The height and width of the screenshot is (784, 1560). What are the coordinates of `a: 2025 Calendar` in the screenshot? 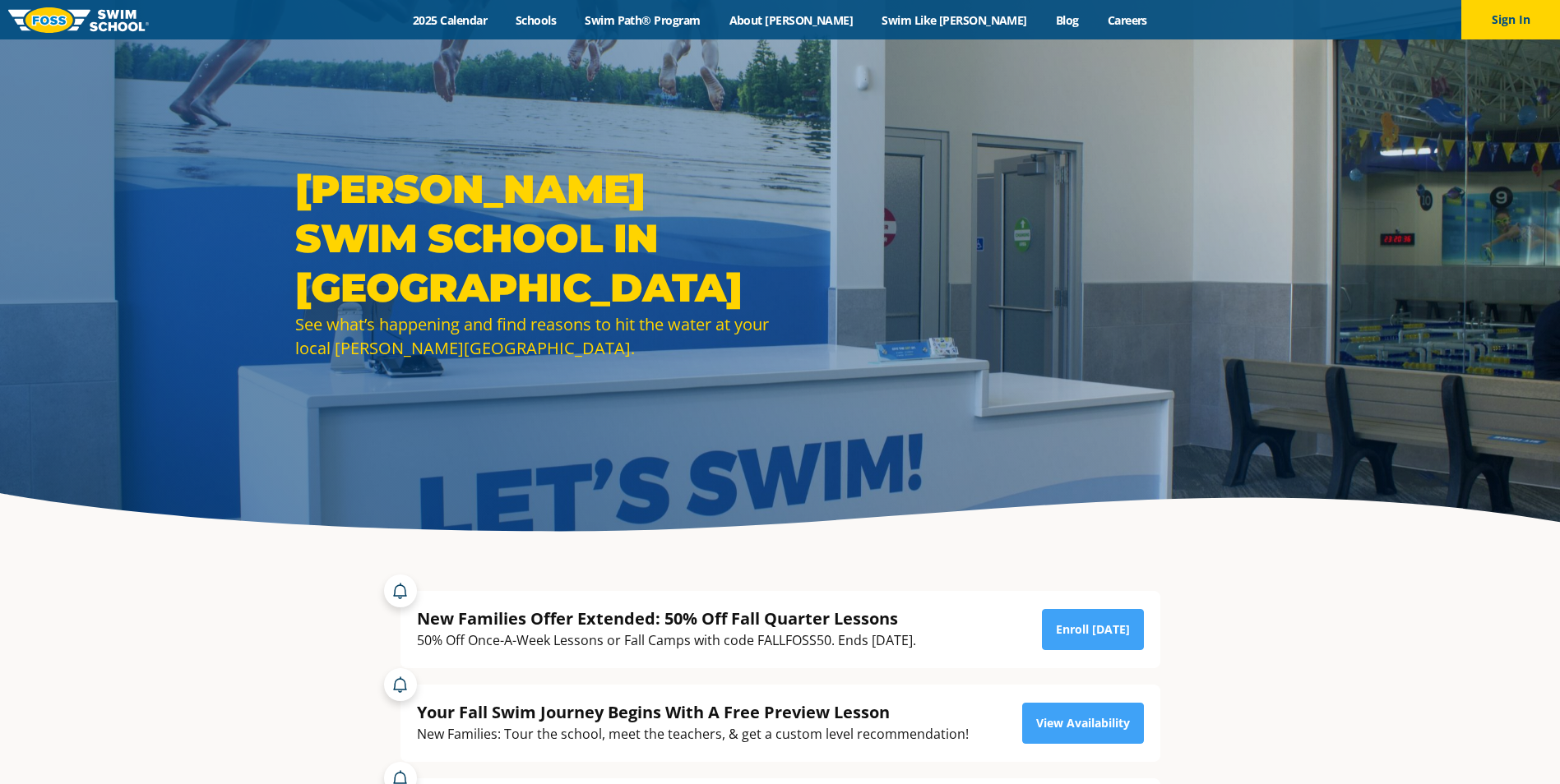 It's located at (450, 20).